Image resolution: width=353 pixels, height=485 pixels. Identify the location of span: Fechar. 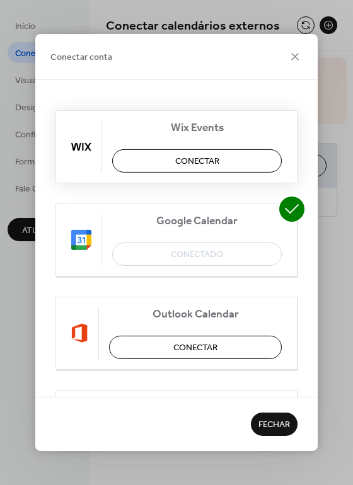
(274, 426).